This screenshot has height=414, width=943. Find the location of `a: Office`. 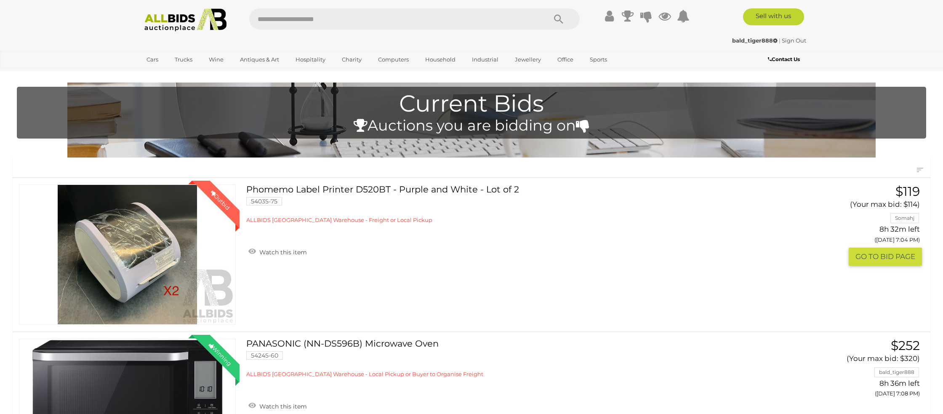

a: Office is located at coordinates (565, 59).